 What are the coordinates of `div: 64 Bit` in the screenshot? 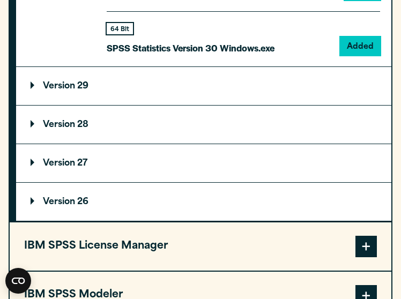 It's located at (120, 28).